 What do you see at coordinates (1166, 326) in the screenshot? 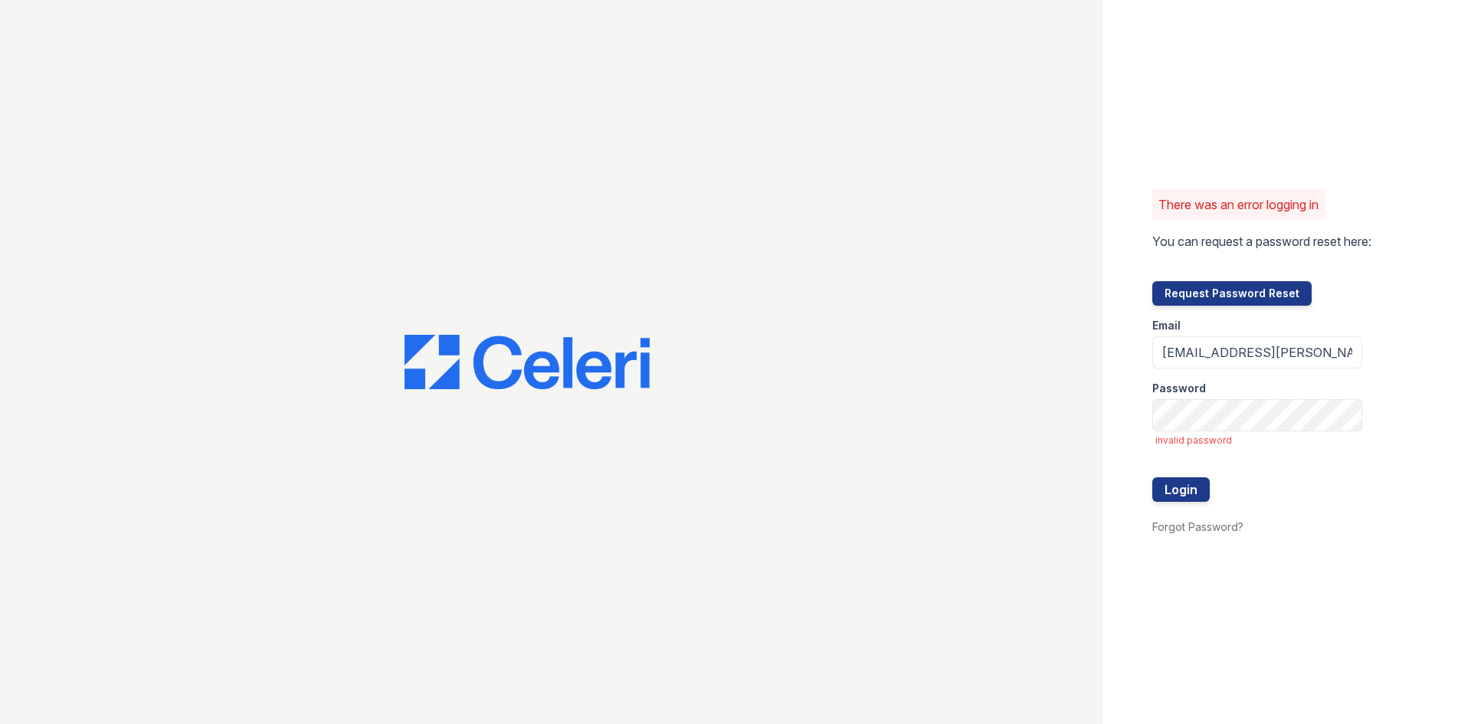
I see `label: Email` at bounding box center [1166, 326].